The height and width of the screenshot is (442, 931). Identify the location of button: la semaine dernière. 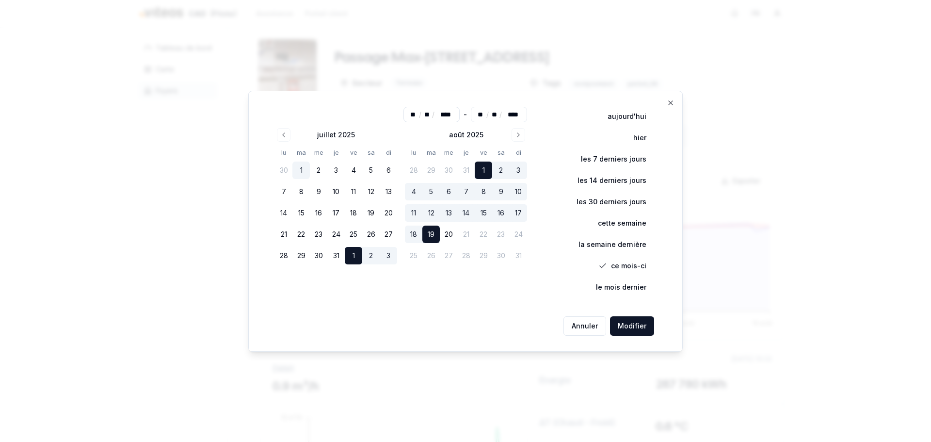
(606, 244).